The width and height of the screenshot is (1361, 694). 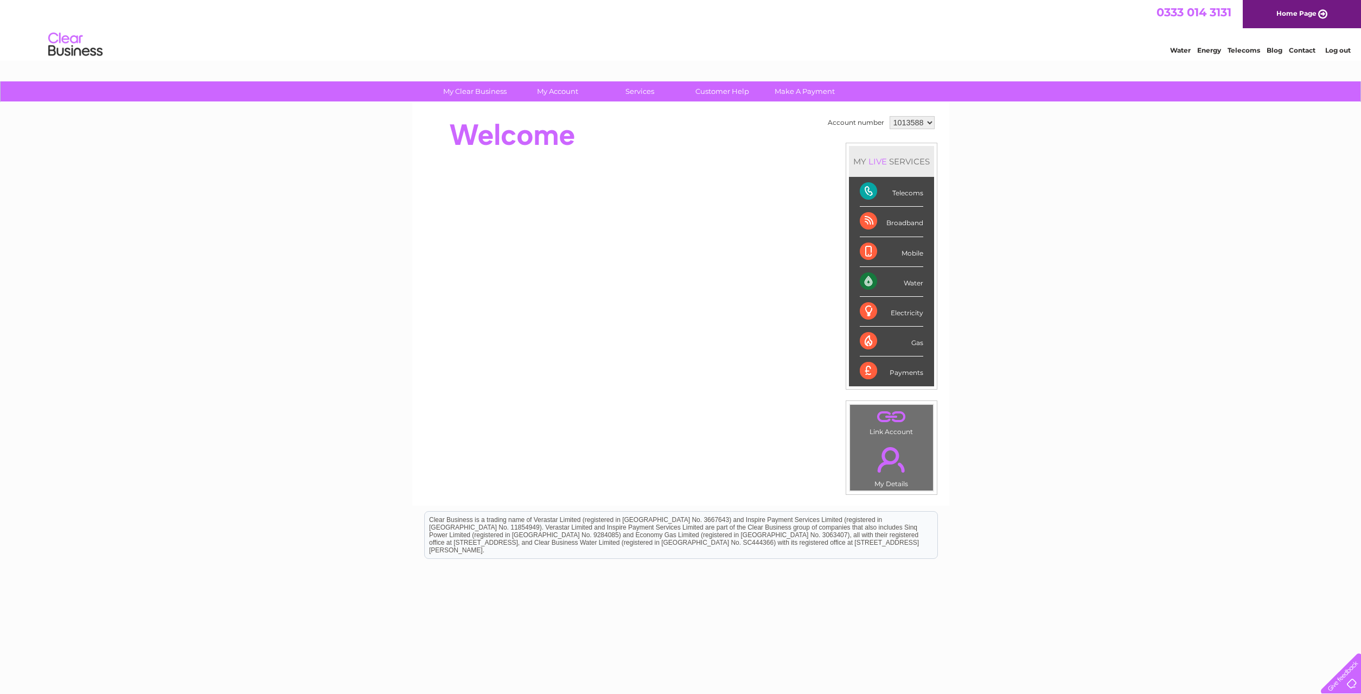 I want to click on td: Account number, so click(x=856, y=123).